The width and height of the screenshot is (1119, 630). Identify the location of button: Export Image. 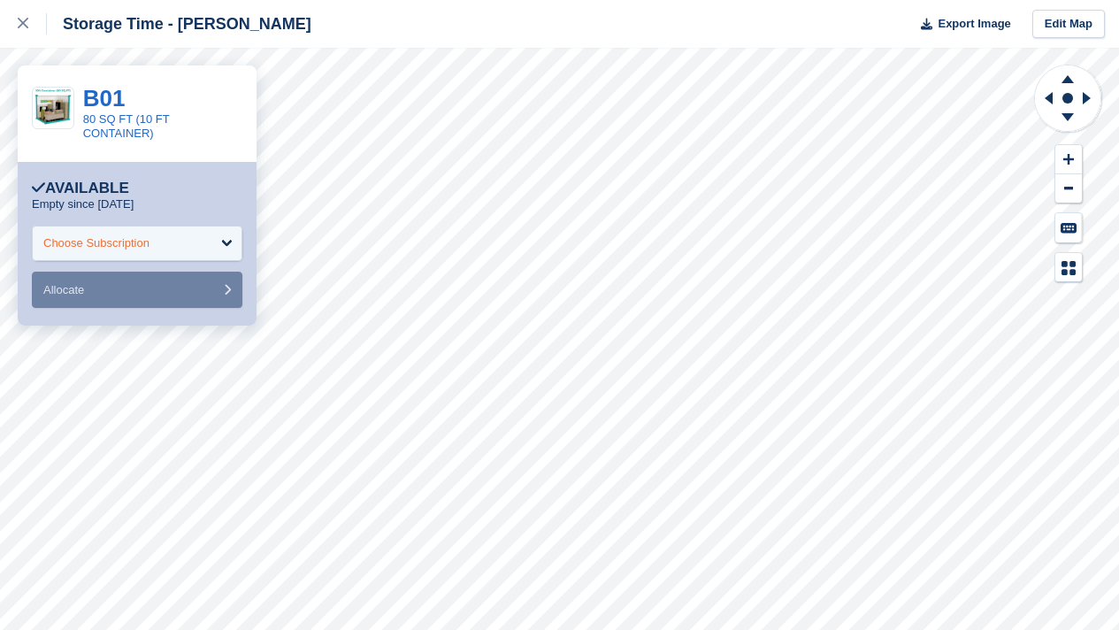
(960, 24).